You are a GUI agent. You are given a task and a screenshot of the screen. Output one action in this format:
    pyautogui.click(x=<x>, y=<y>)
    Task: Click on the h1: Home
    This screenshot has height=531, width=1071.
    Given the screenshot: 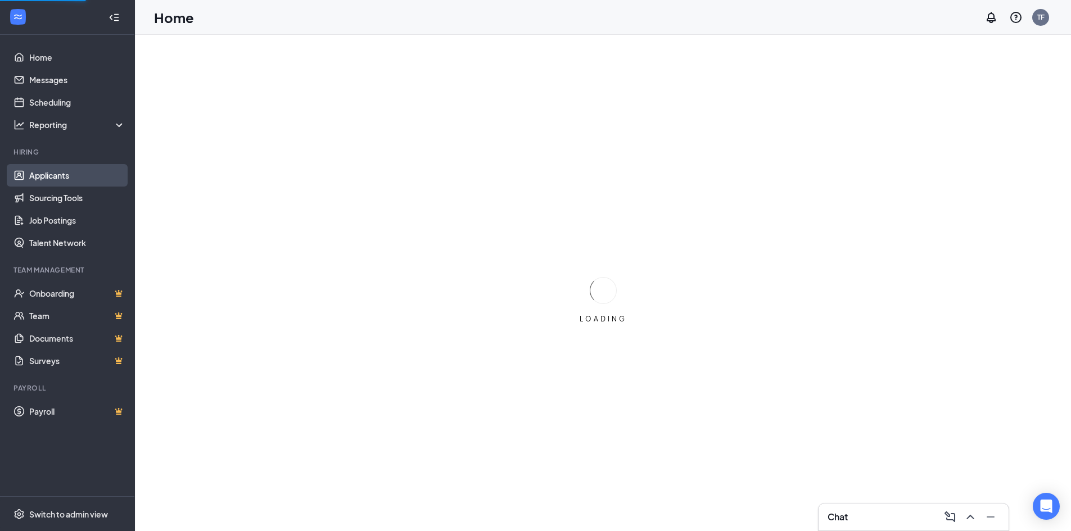 What is the action you would take?
    pyautogui.click(x=174, y=17)
    